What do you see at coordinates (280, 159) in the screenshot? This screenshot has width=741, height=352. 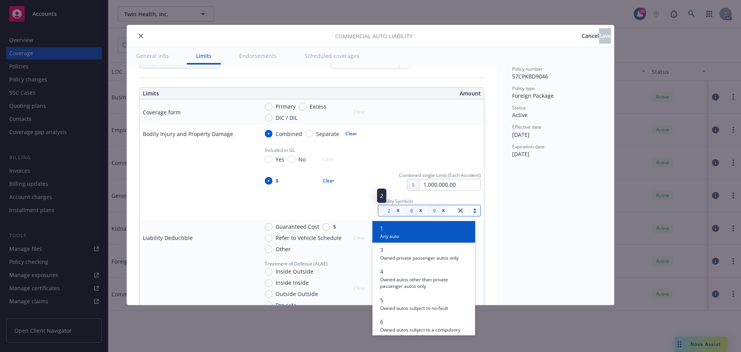 I see `span: Yes` at bounding box center [280, 159].